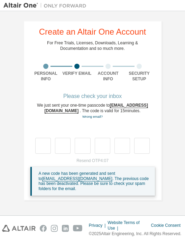 This screenshot has width=185, height=241. What do you see at coordinates (94, 181) in the screenshot?
I see `span: A new code has been generated and sent to . The previous code has been deactivated. Please be sur...` at bounding box center [94, 181].